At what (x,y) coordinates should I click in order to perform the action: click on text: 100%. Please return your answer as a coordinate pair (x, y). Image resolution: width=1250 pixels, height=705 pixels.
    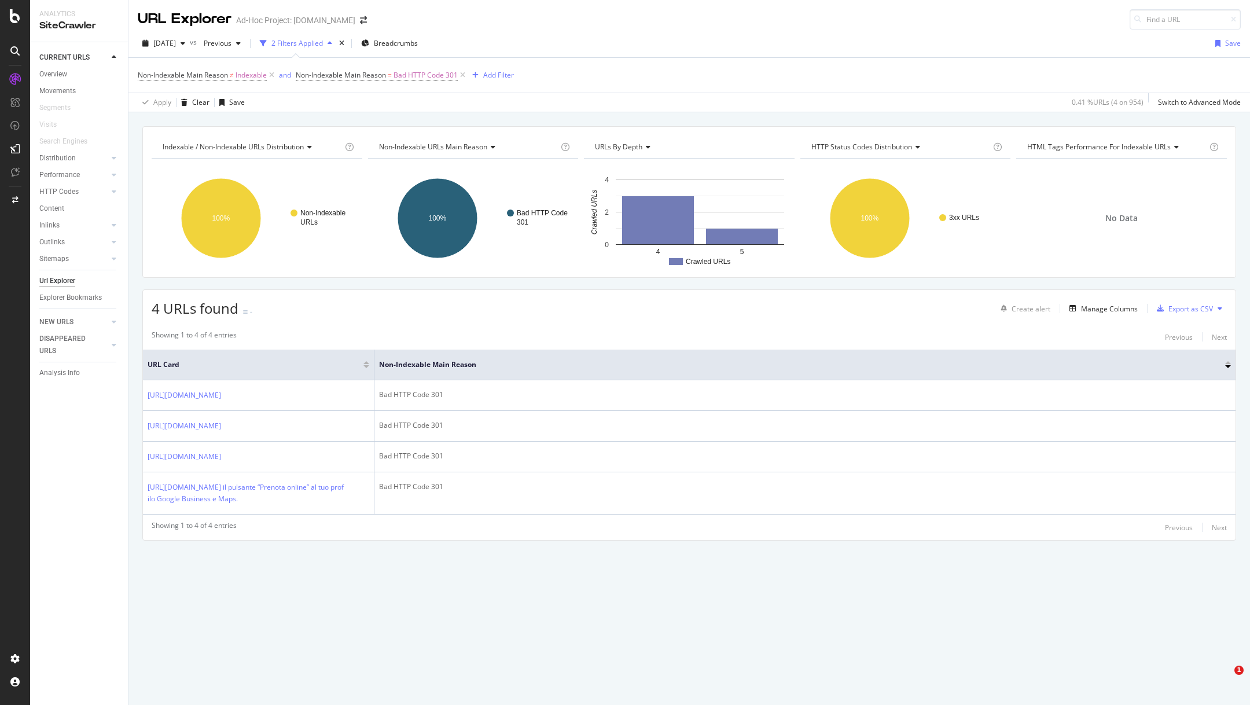
    Looking at the image, I should click on (437, 218).